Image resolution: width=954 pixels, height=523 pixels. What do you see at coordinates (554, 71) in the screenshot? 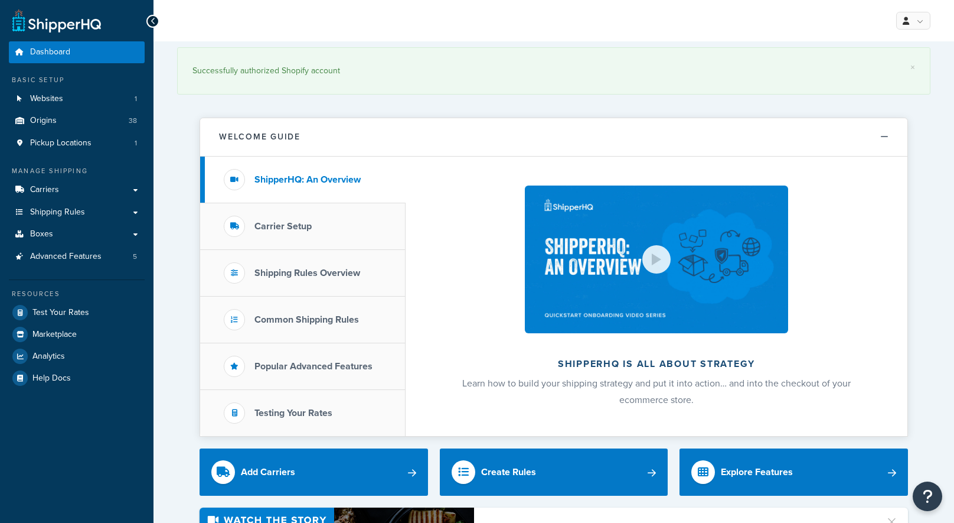
I see `div: Successfully authorized Shopify account` at bounding box center [554, 71].